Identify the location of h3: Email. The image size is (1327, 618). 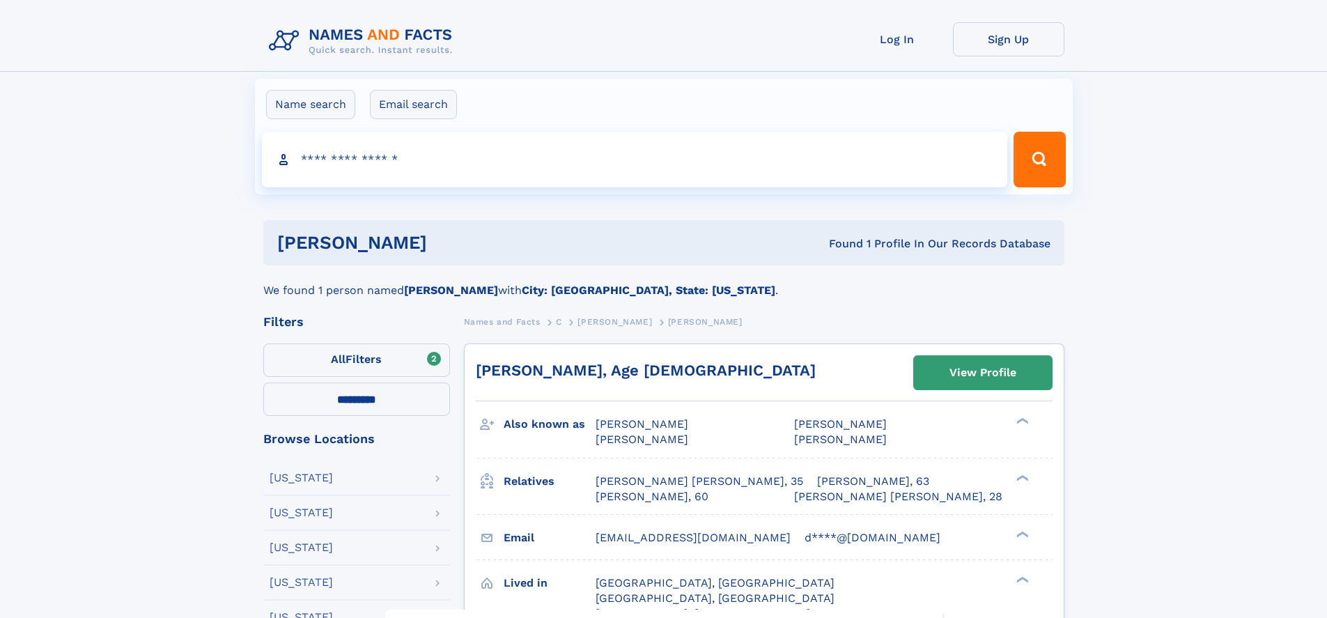
(549, 538).